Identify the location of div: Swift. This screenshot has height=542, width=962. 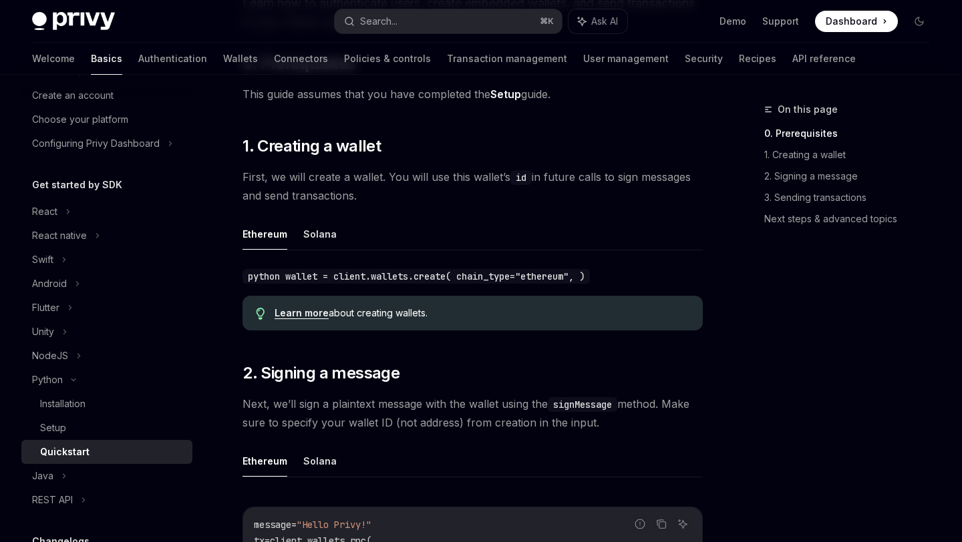
(43, 260).